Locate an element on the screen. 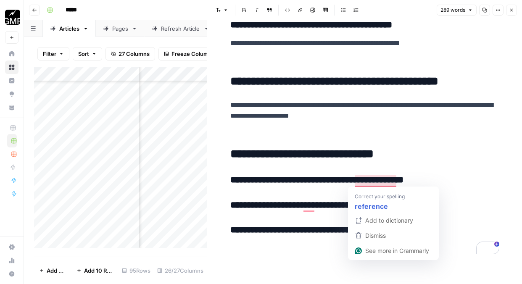  a: Browse is located at coordinates (12, 67).